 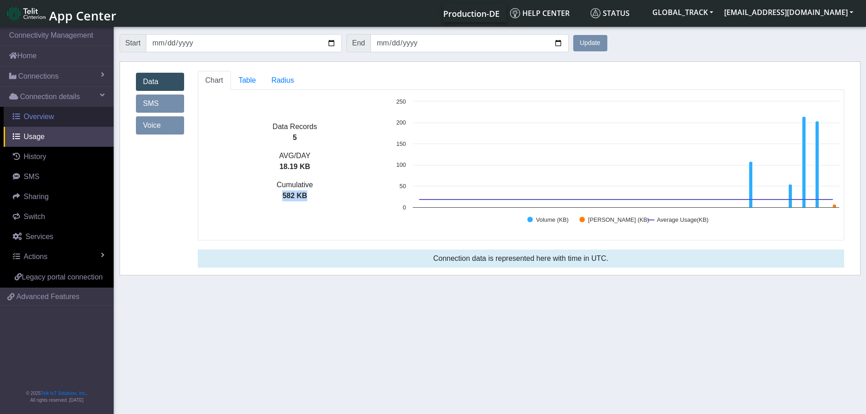 What do you see at coordinates (295, 185) in the screenshot?
I see `p: Cumulative` at bounding box center [295, 185].